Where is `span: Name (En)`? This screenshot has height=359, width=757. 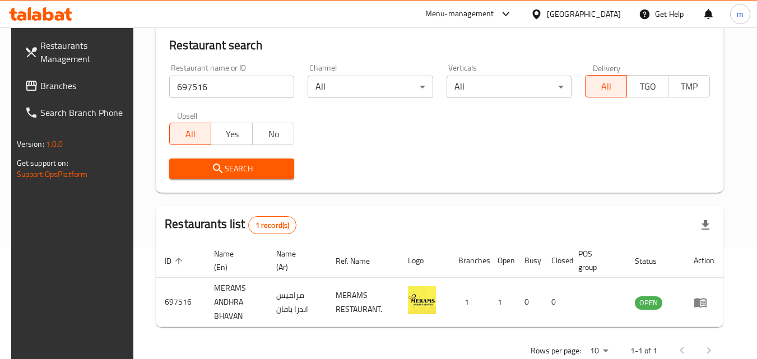
span: Name (En) is located at coordinates (234, 261).